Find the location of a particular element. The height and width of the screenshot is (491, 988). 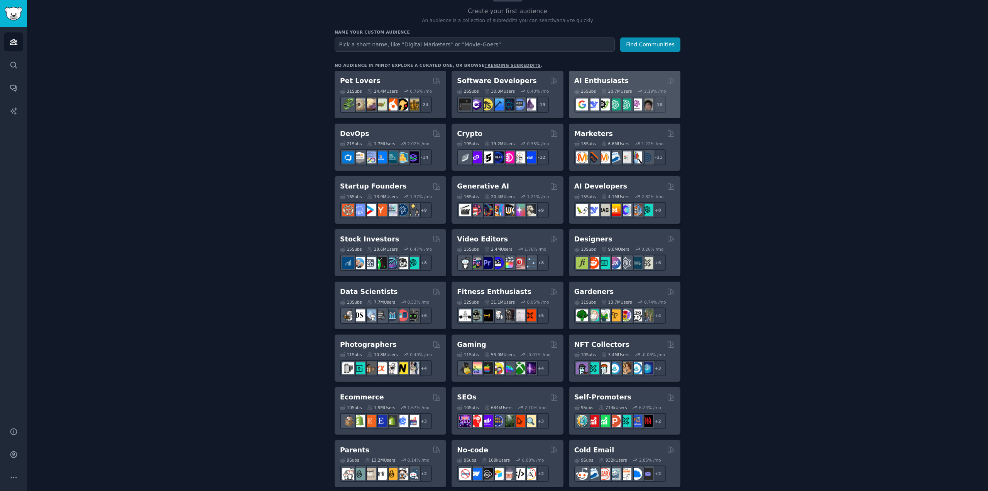

div: 0.47 % /mo is located at coordinates (421, 249).